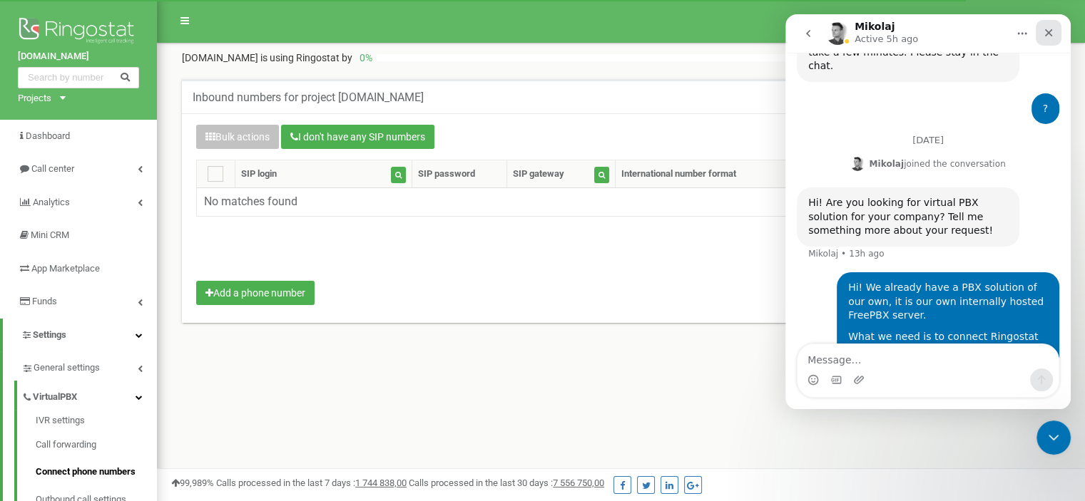  I want to click on div: Hi! We already have a PBX solution of our own, it is our own internally hosted FreePBX server.Wha..., so click(163, 319).